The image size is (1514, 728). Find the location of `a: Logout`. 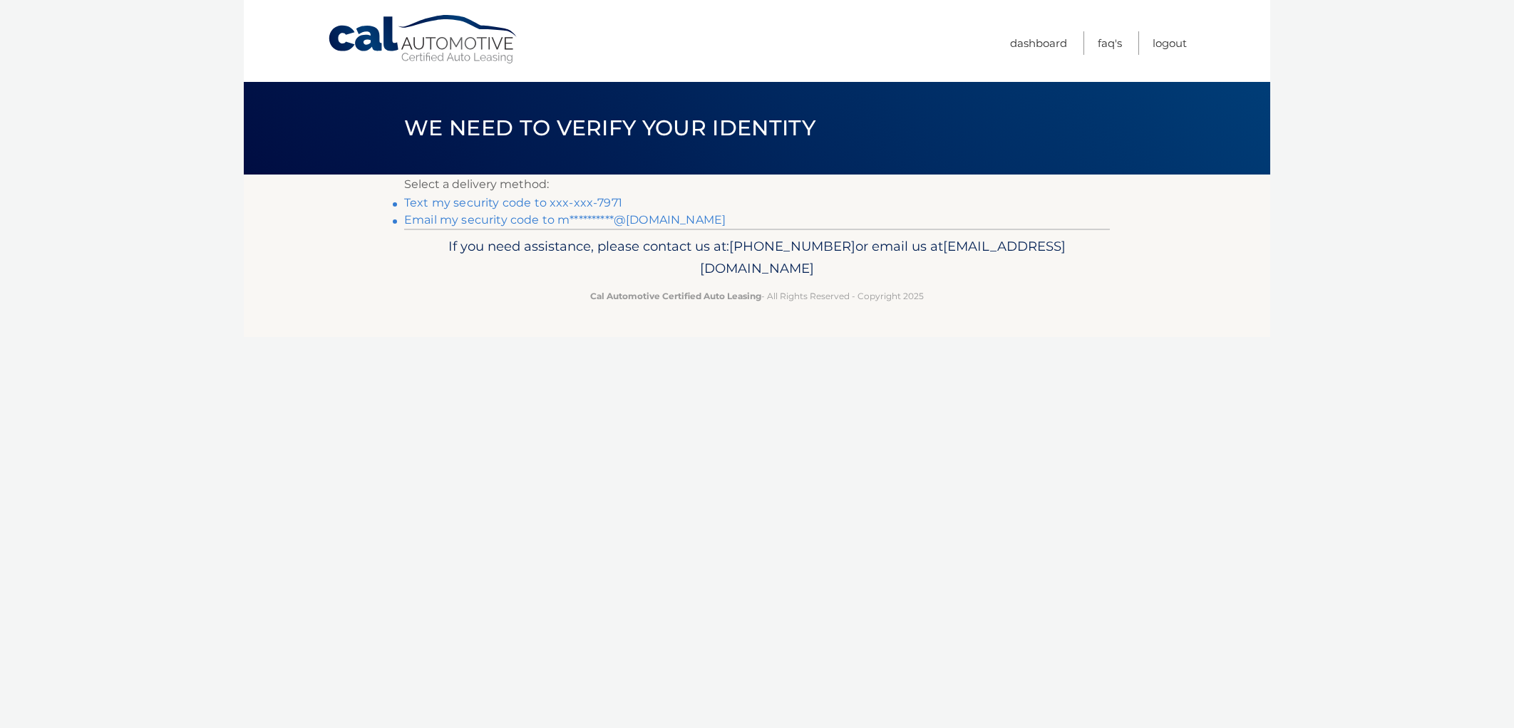

a: Logout is located at coordinates (1169, 43).